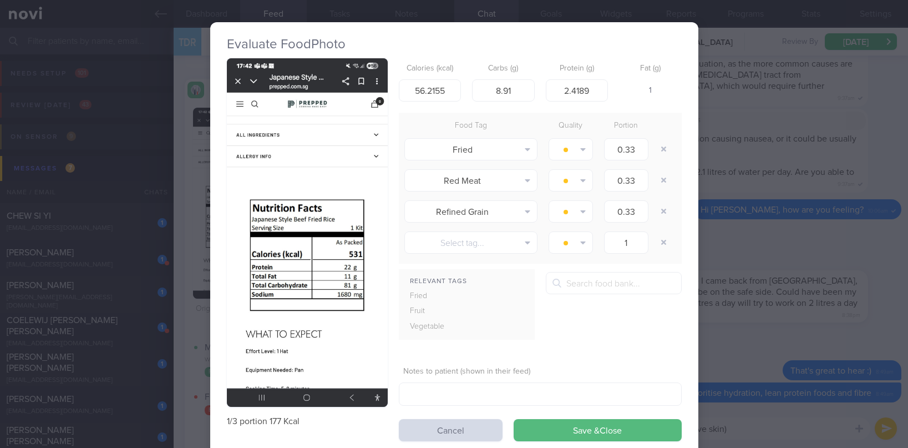 The height and width of the screenshot is (448, 908). Describe the element at coordinates (614, 283) in the screenshot. I see `input: Search food bank...` at that location.